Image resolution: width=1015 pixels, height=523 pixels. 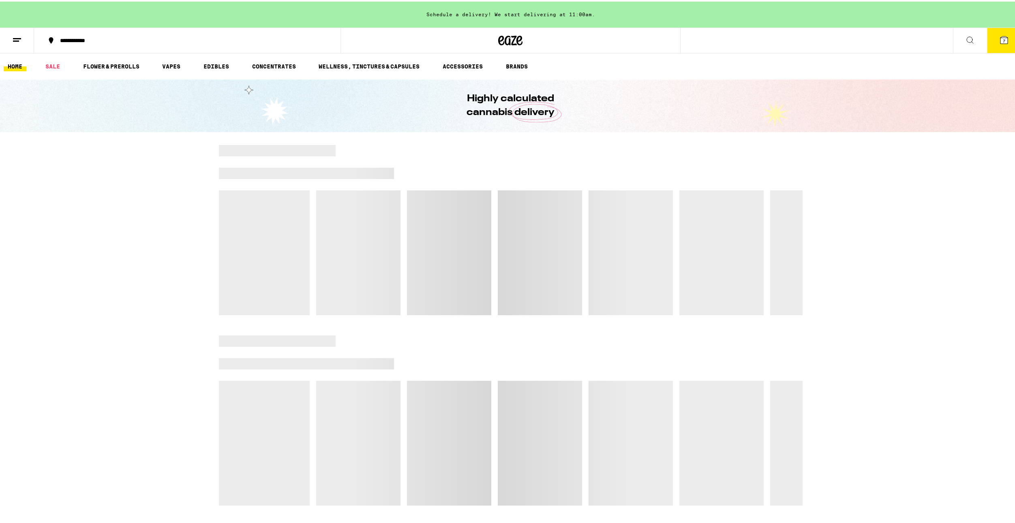 I want to click on img: 81f27c5c-57f6-44aa-9514-2feda04d171f.png, so click(x=297, y=73).